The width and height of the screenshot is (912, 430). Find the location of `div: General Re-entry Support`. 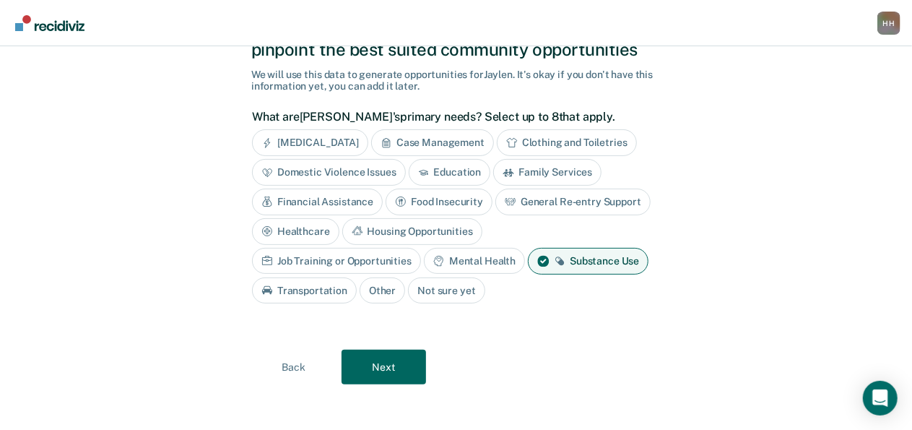

div: General Re-entry Support is located at coordinates (572, 201).